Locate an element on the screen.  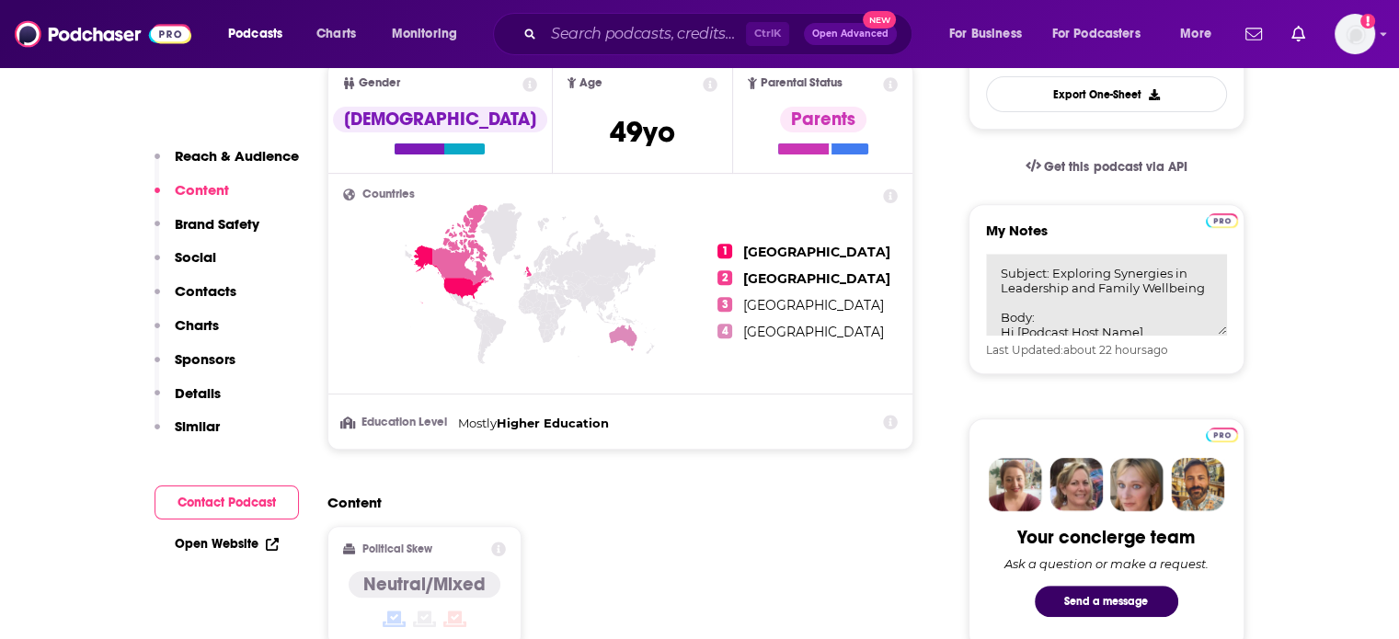
a: Charts is located at coordinates (336, 34).